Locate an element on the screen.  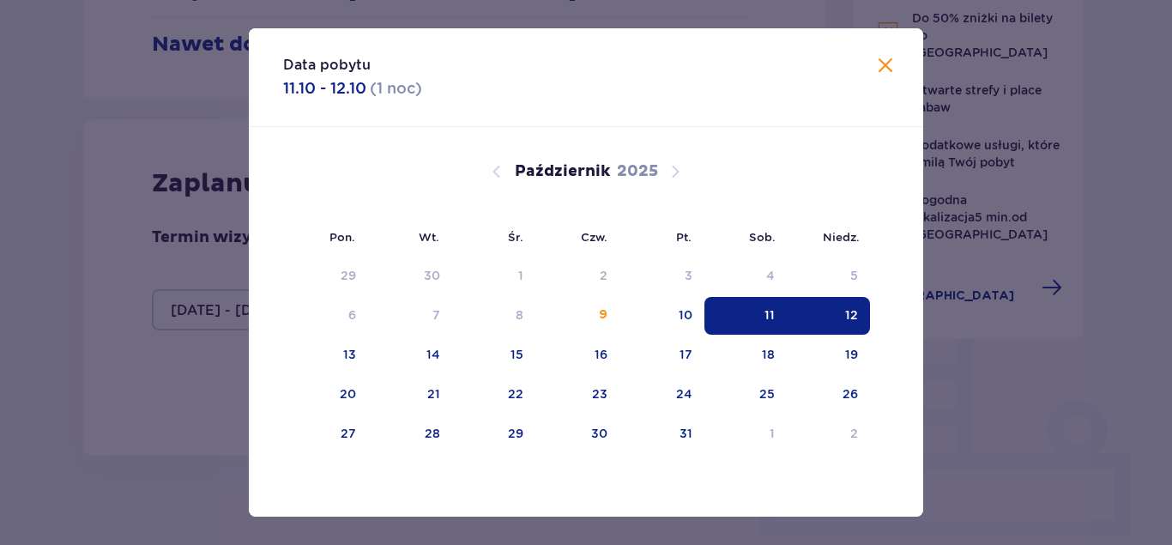
div: 21 is located at coordinates (433, 394).